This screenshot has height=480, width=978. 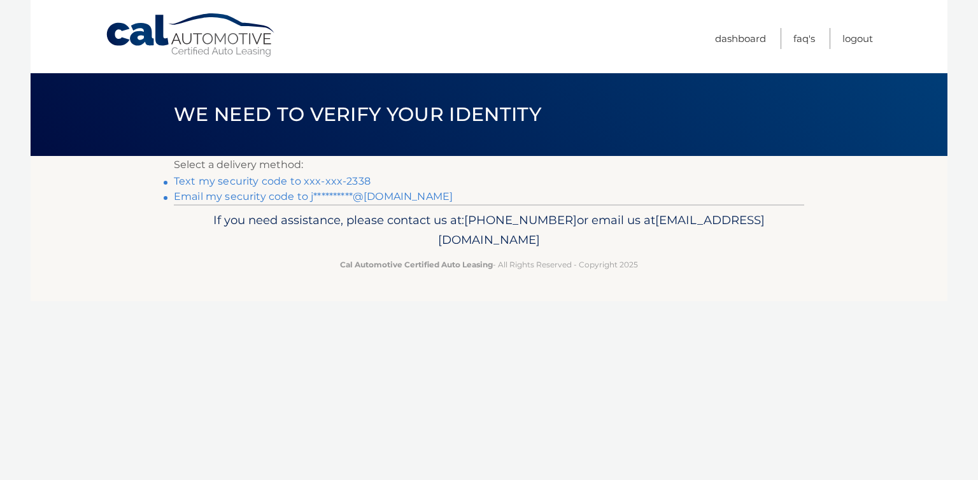 What do you see at coordinates (272, 181) in the screenshot?
I see `a: Text my security code to xxx-xxx-2338` at bounding box center [272, 181].